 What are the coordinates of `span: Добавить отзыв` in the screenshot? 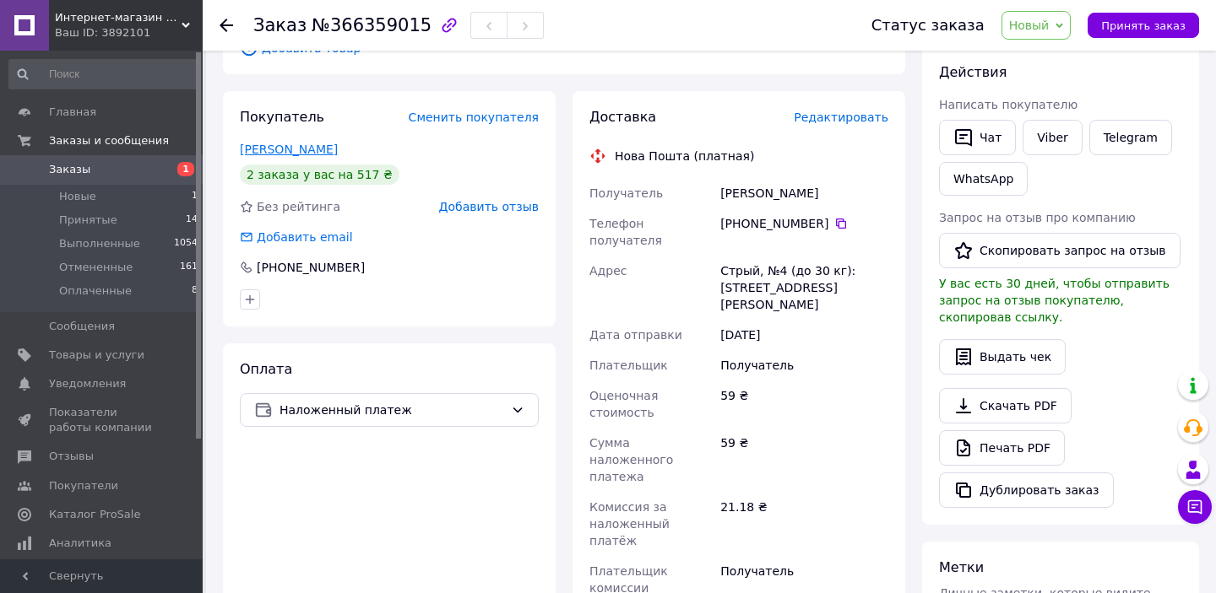 It's located at (489, 207).